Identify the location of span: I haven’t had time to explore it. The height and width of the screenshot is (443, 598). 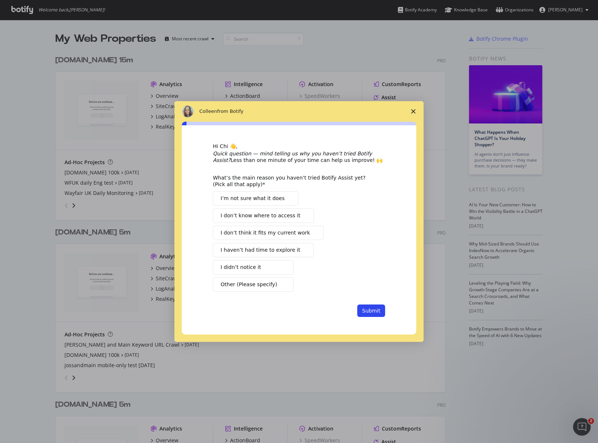
(260, 250).